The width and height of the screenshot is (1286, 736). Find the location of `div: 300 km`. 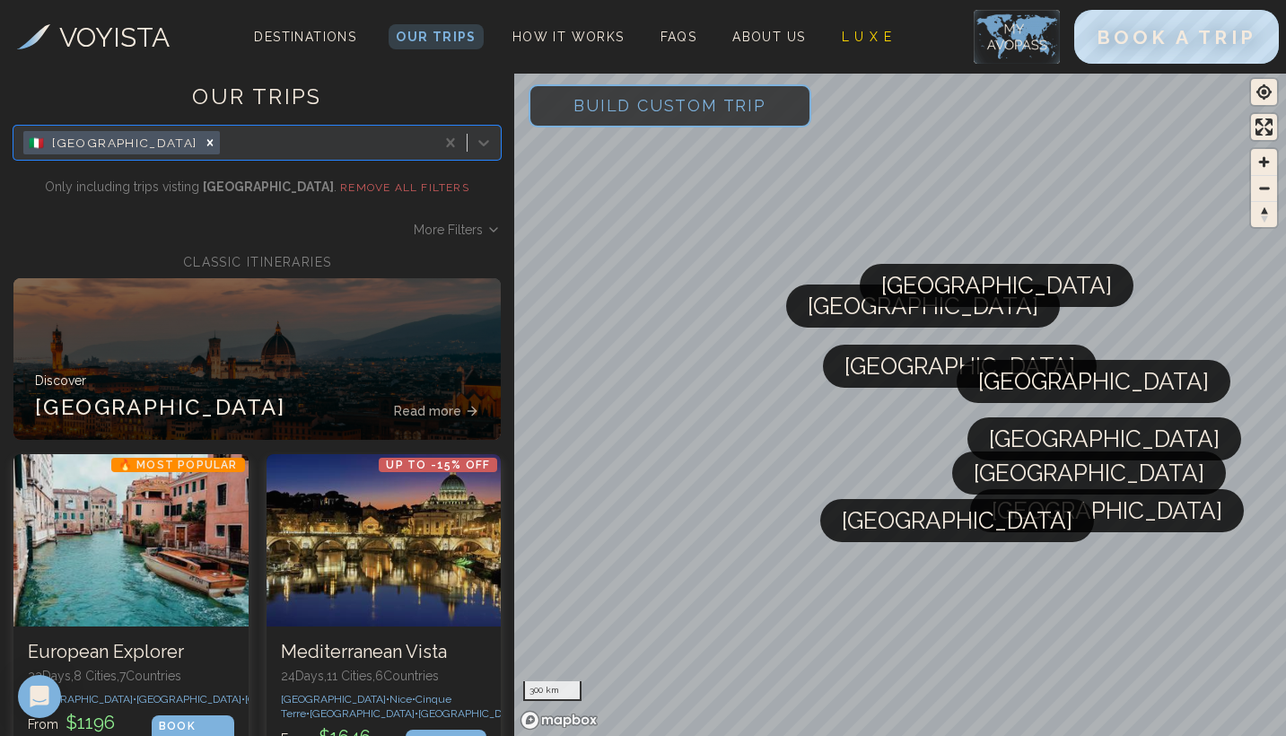

div: 300 km is located at coordinates (552, 691).